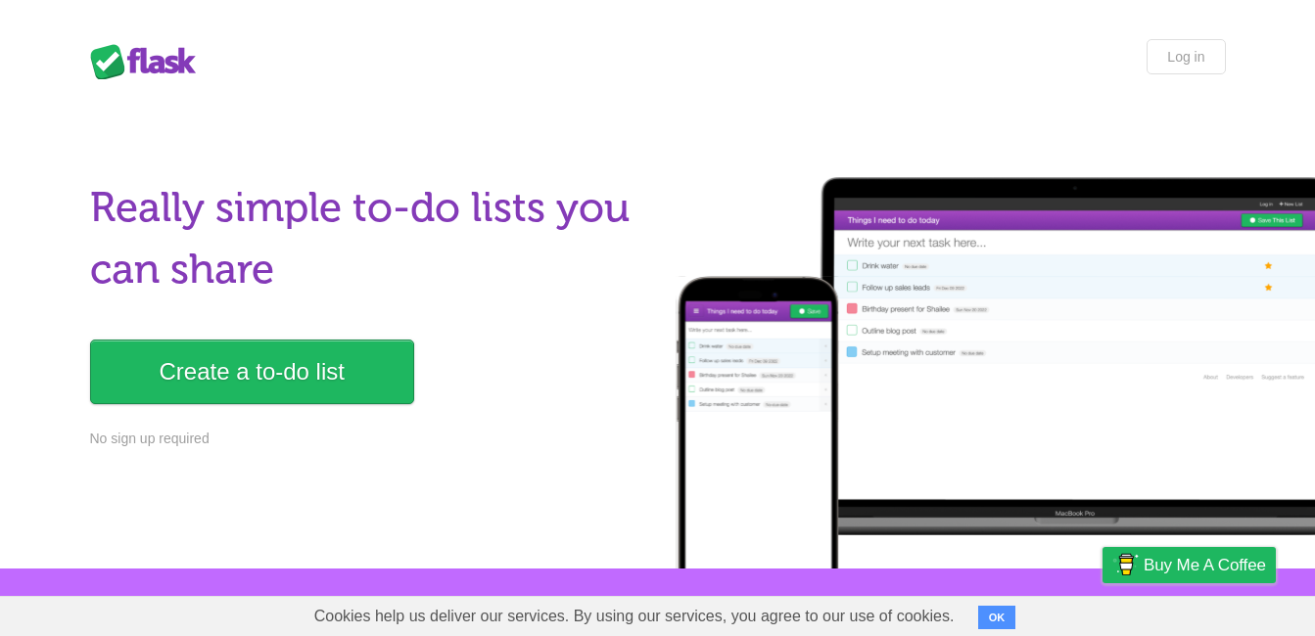  What do you see at coordinates (149, 62) in the screenshot?
I see `div: Flask Lists` at bounding box center [149, 62].